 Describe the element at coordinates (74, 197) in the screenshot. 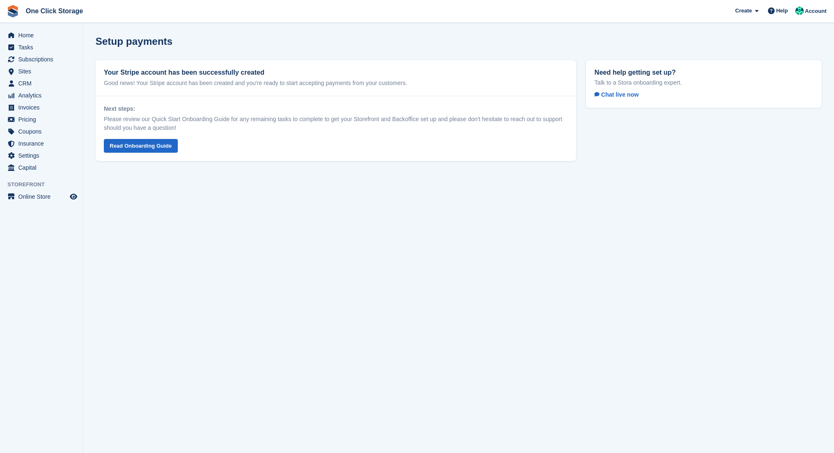

I see `a: Preview store` at that location.